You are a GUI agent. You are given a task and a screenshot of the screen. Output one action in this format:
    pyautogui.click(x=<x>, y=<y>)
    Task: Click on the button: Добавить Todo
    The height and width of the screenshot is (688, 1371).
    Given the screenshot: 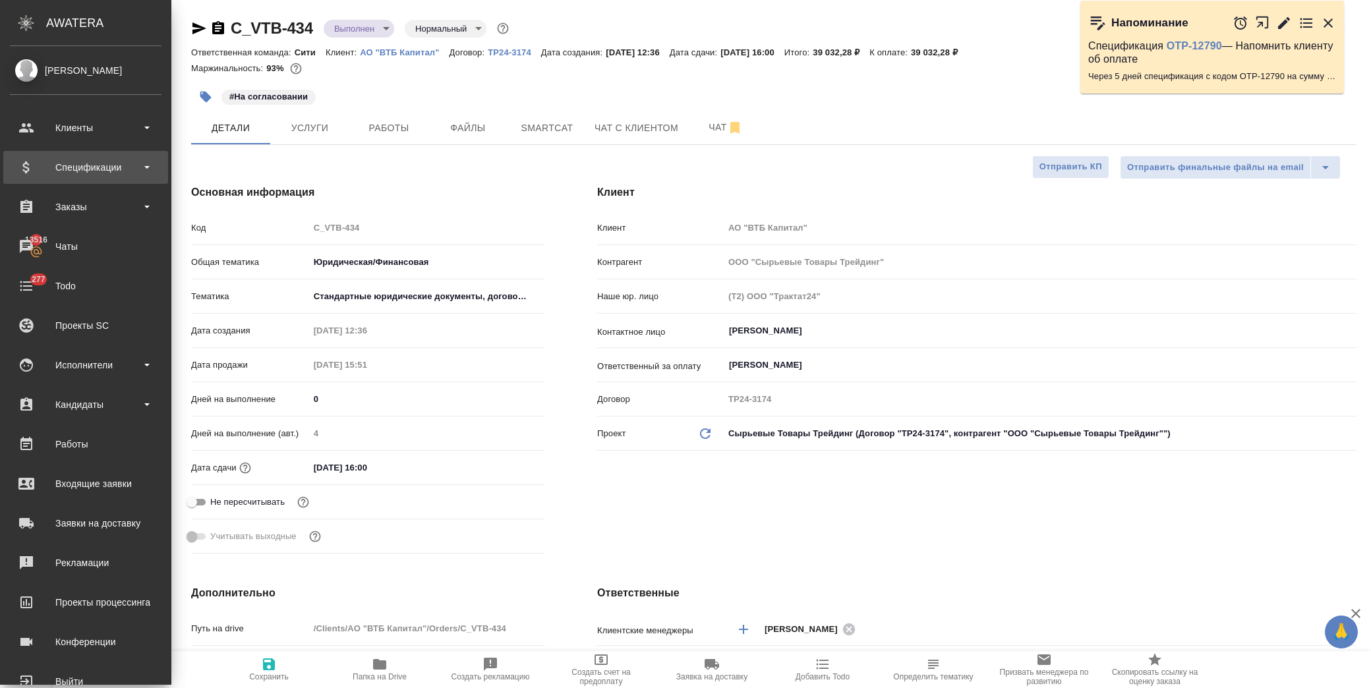 What is the action you would take?
    pyautogui.click(x=823, y=670)
    